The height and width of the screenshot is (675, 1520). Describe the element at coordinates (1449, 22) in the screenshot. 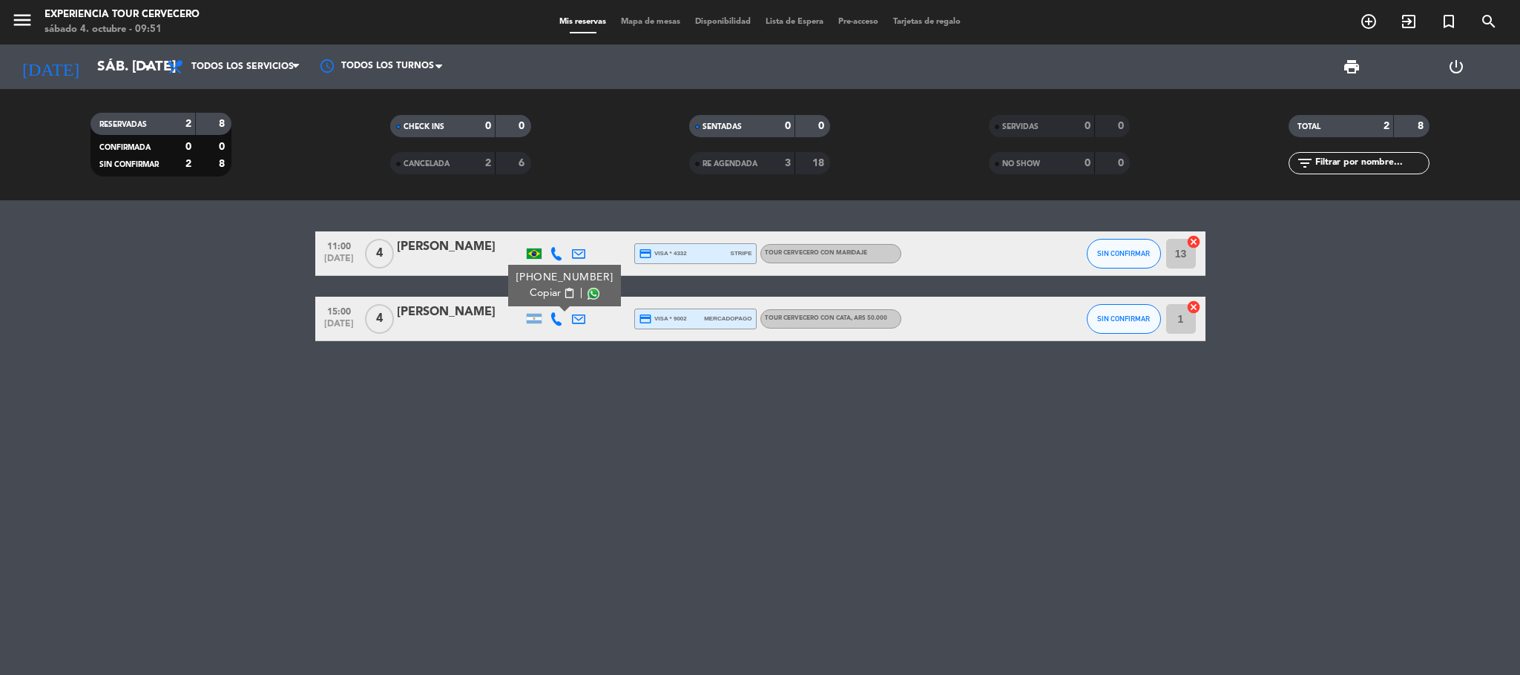

I see `i: turned_in_not` at that location.